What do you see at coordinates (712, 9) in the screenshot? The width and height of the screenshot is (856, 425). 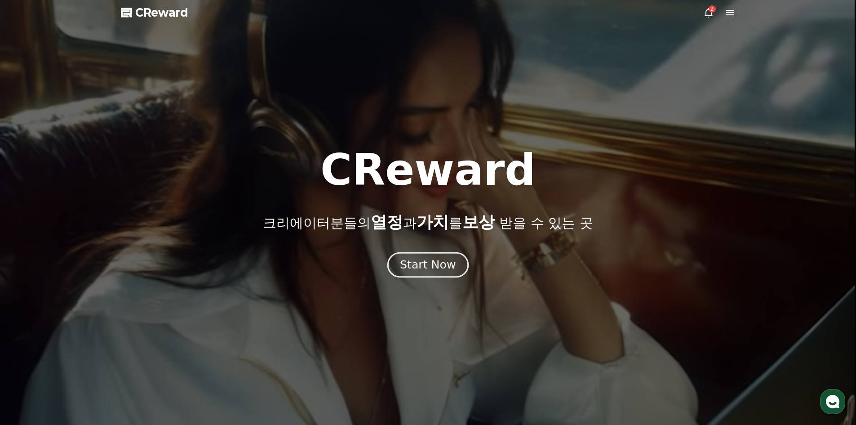 I see `div: 2` at bounding box center [712, 9].